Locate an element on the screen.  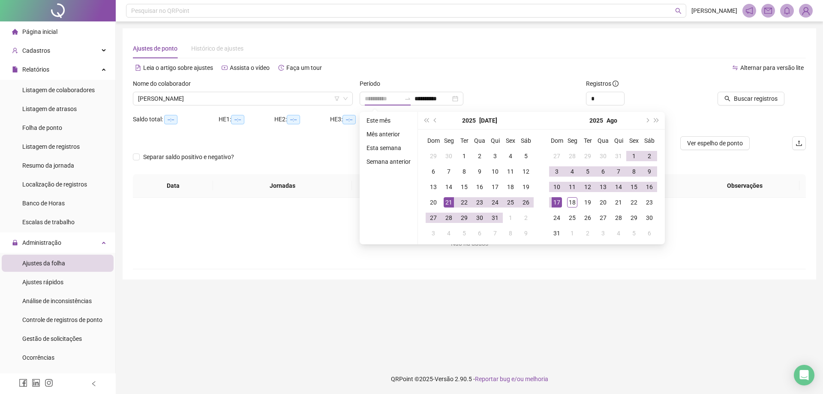
th: Dom is located at coordinates (433, 141).